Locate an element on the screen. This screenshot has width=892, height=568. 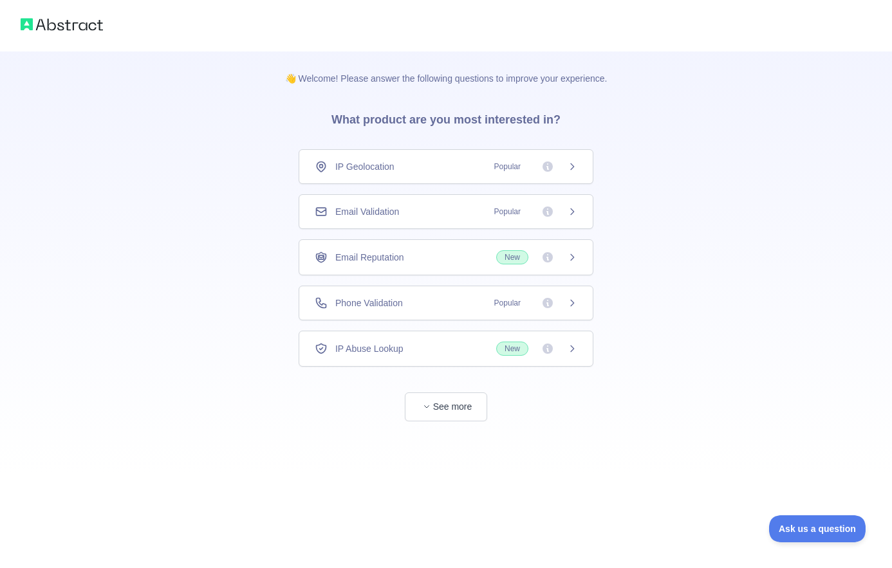
span: IP Abuse Lookup is located at coordinates (369, 349).